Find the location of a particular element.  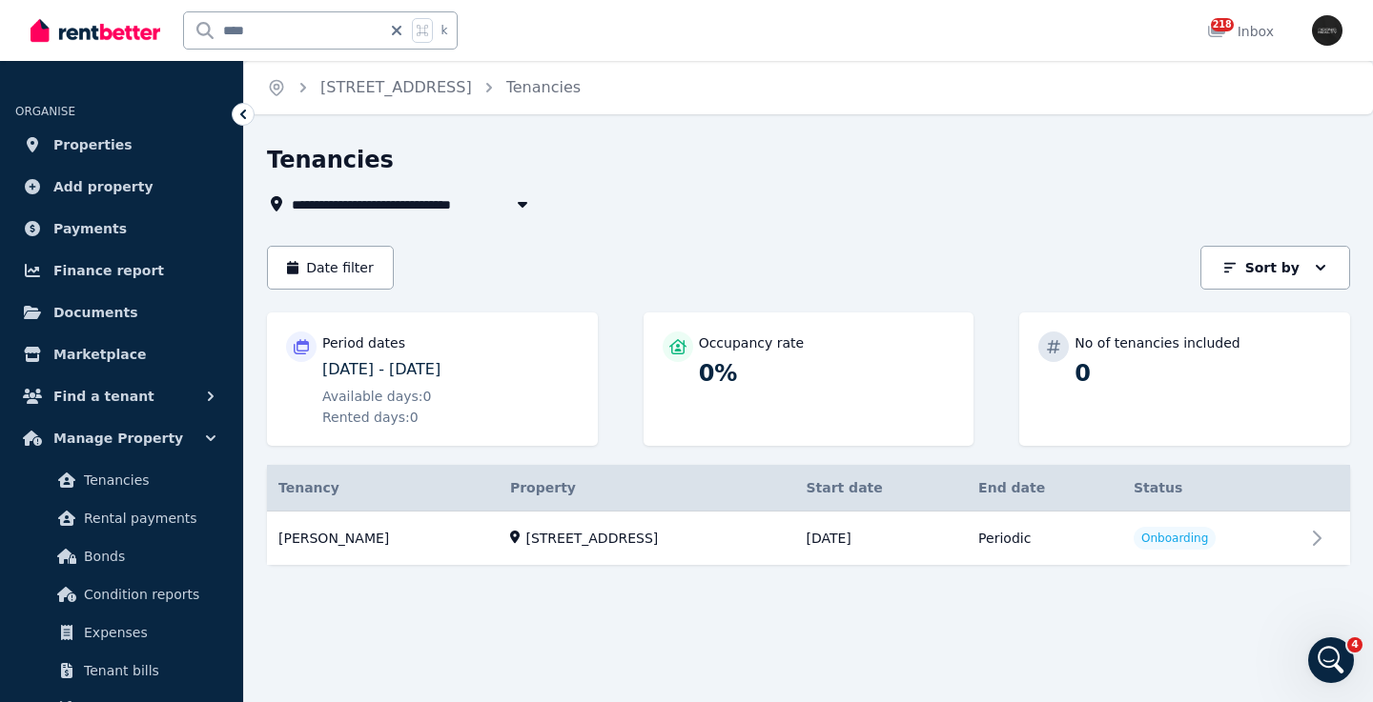

img: RentBetter is located at coordinates (95, 31).